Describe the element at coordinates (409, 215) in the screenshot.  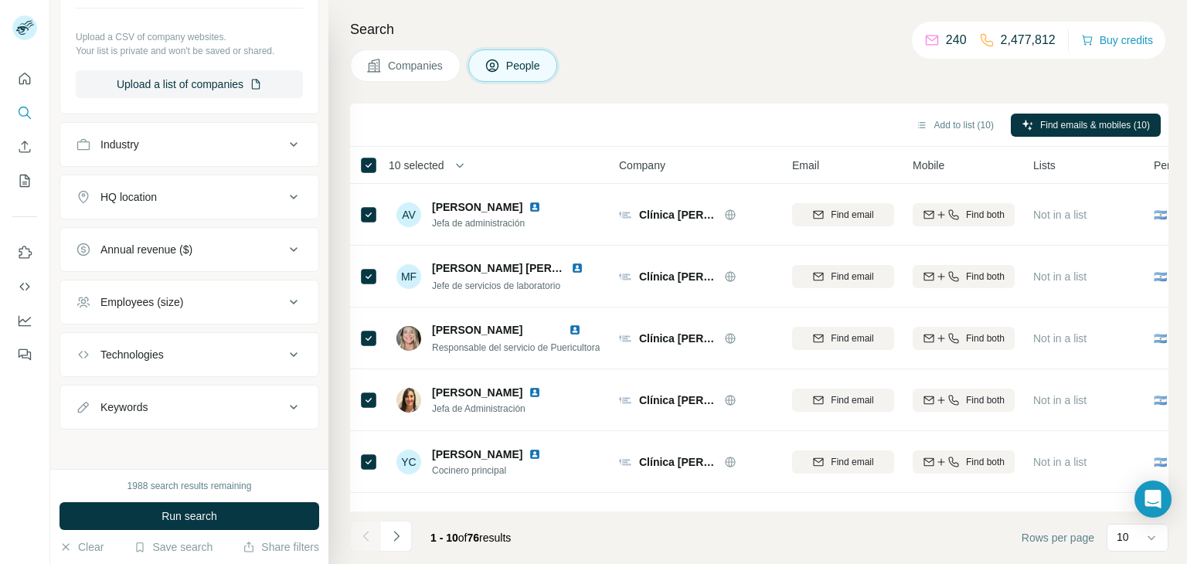
I see `div: AV` at that location.